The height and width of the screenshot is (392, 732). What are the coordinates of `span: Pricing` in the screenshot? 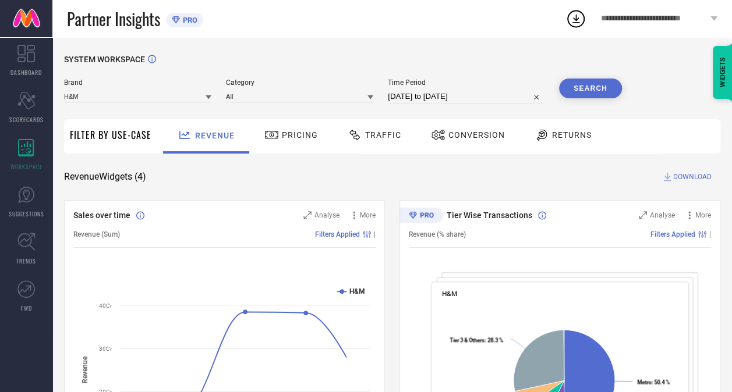 It's located at (300, 135).